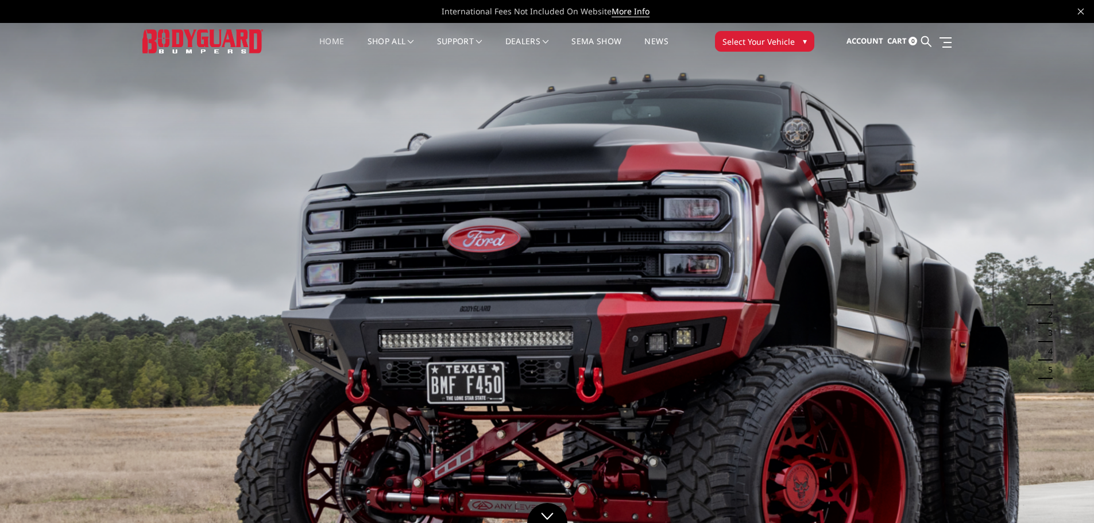  I want to click on a: News, so click(656, 48).